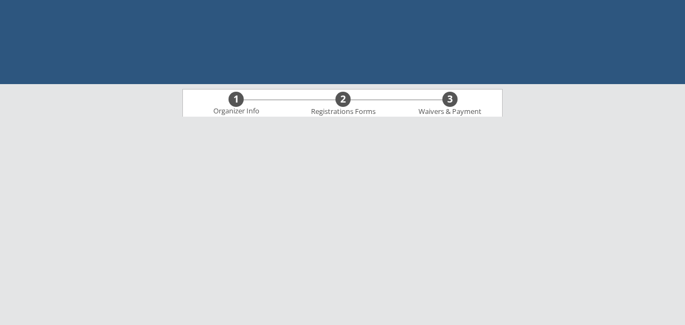 This screenshot has width=685, height=325. I want to click on div: Registrations Forms, so click(343, 112).